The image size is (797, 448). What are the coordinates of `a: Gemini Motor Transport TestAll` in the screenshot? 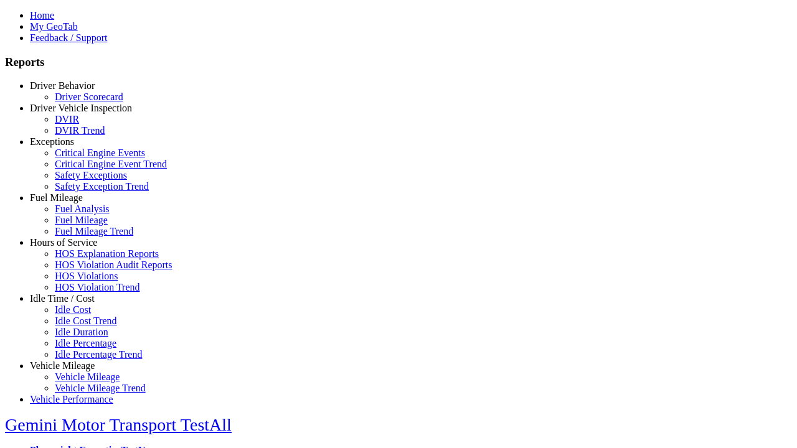 It's located at (118, 425).